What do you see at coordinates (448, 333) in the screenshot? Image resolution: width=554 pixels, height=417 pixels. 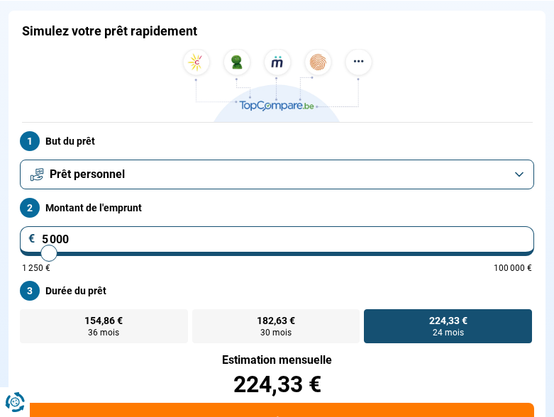 I see `span: 24 mois` at bounding box center [448, 333].